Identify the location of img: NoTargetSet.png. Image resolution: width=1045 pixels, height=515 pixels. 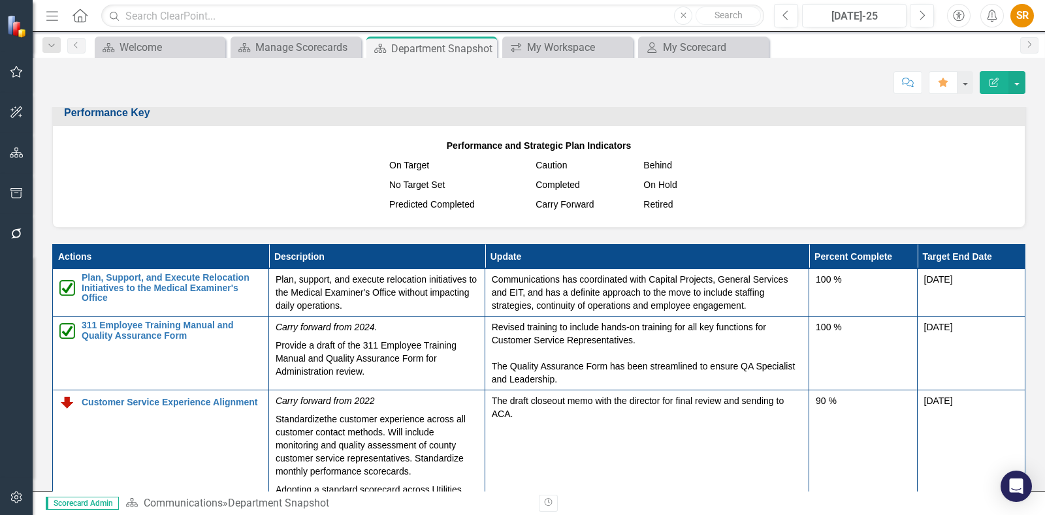
(384, 186).